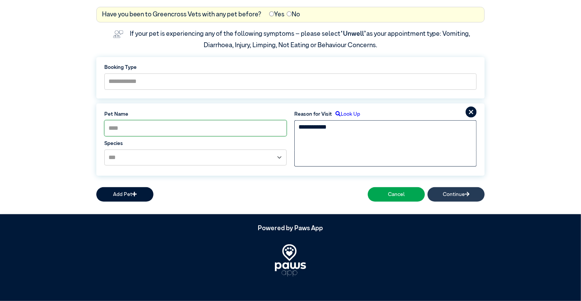  What do you see at coordinates (354, 34) in the screenshot?
I see `span: “Unwell”` at bounding box center [354, 34].